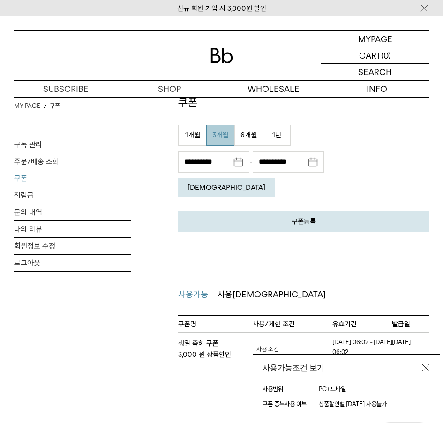 Image resolution: width=443 pixels, height=438 pixels. I want to click on a: 회원정보 수정, so click(73, 246).